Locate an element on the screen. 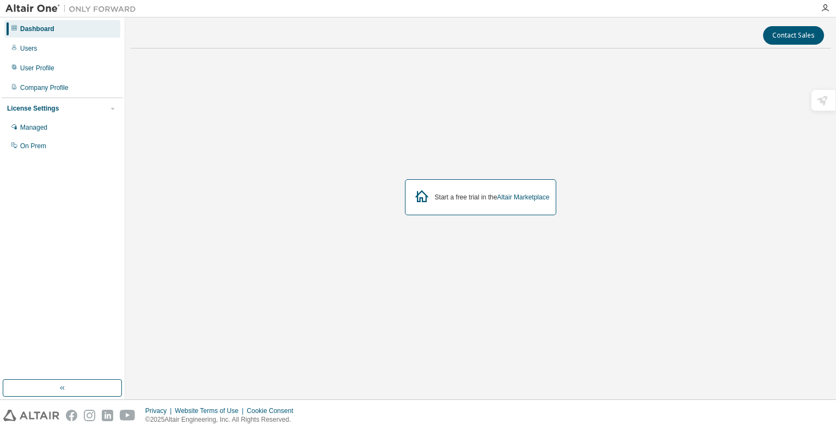 This screenshot has width=836, height=431. img: instagram.svg is located at coordinates (89, 415).